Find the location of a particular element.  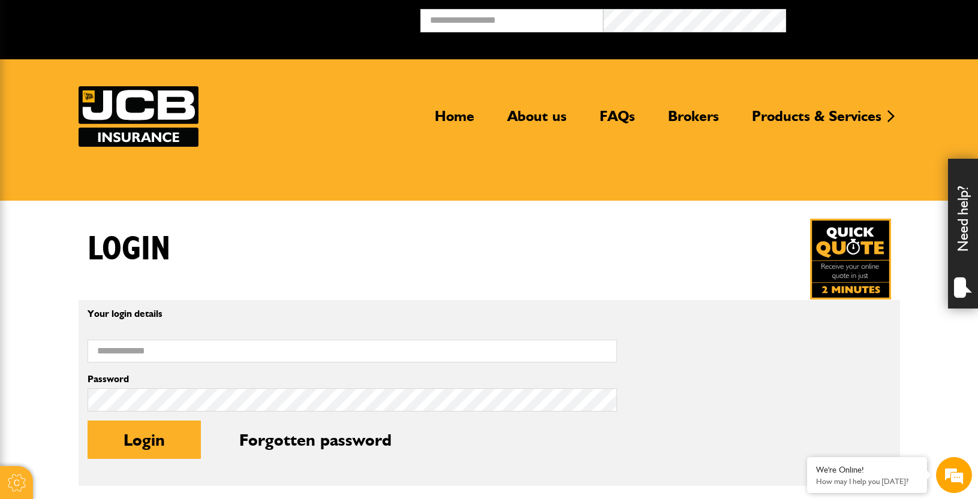

img: Quick Quote is located at coordinates (850, 259).